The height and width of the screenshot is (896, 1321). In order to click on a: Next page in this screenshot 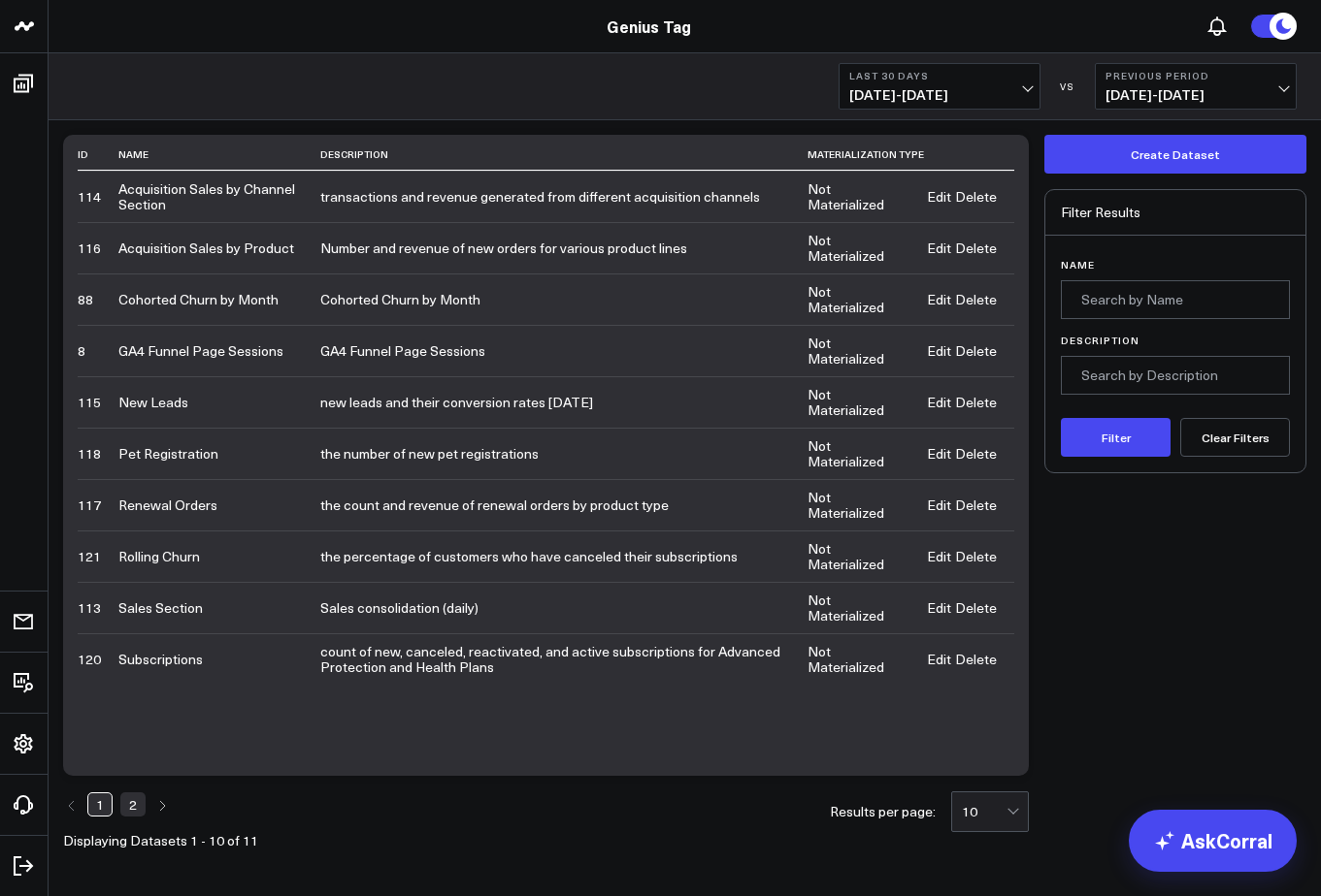, I will do `click(161, 805)`.